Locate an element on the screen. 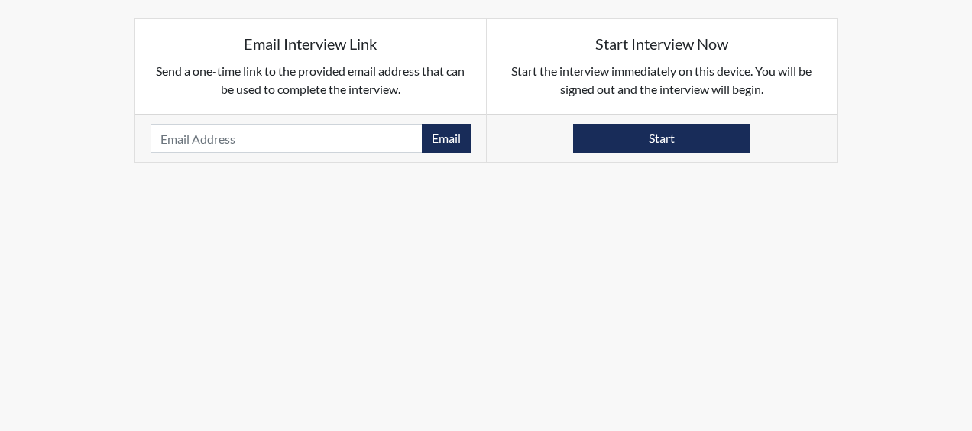 This screenshot has height=431, width=972. button: Start is located at coordinates (662, 138).